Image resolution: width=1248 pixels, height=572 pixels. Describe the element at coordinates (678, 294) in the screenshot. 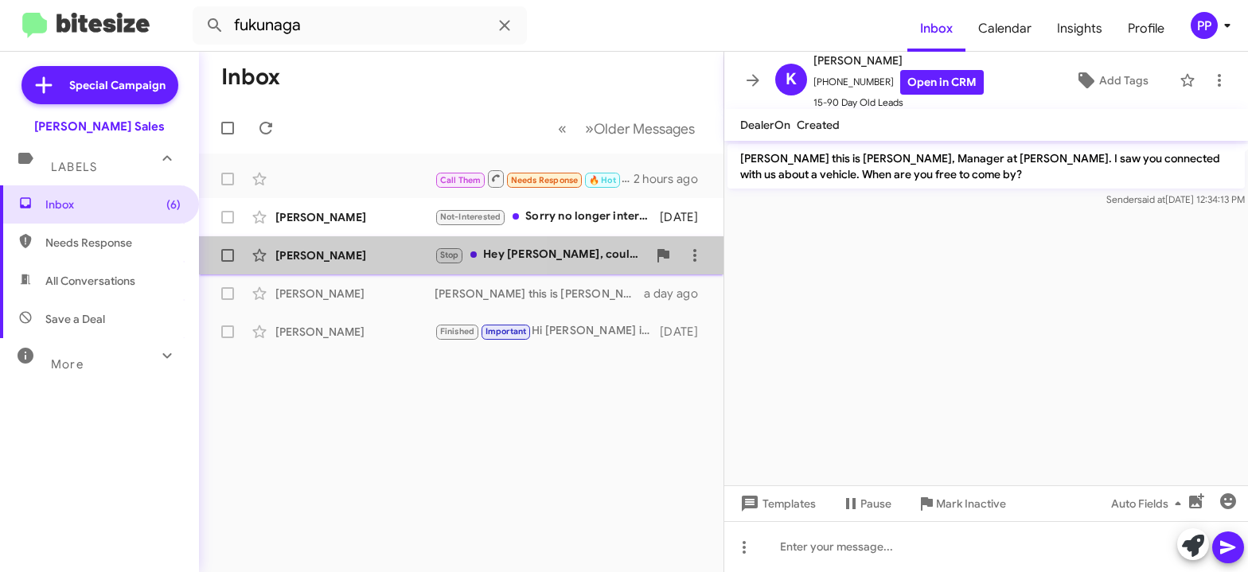

I see `div: a day ago` at that location.